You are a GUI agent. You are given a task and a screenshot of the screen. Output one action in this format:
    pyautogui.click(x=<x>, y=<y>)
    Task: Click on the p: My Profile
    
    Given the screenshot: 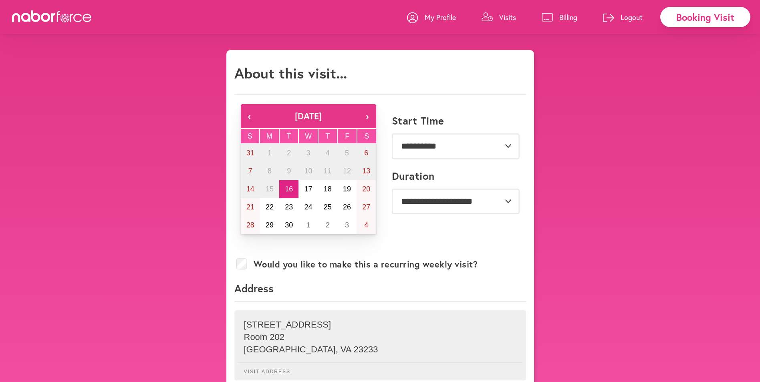 What is the action you would take?
    pyautogui.click(x=440, y=17)
    